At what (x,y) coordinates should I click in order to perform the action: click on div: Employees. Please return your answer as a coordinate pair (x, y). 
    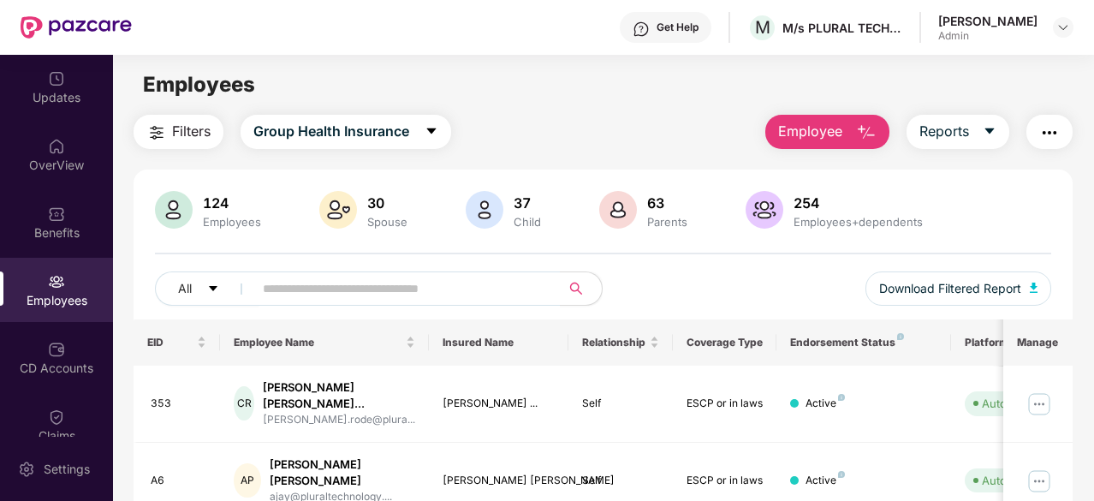
    Looking at the image, I should click on (232, 222).